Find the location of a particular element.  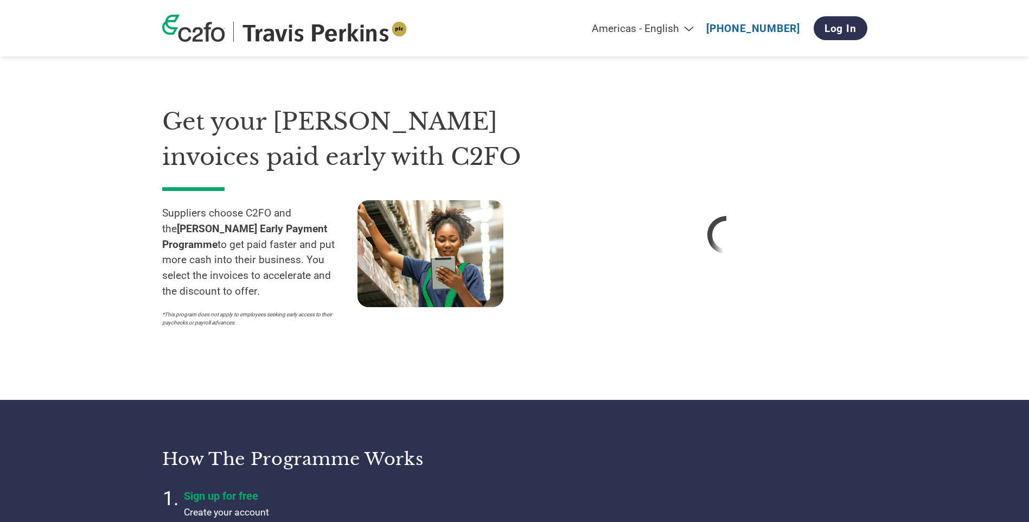

h4: Sign up for free is located at coordinates (320, 496).